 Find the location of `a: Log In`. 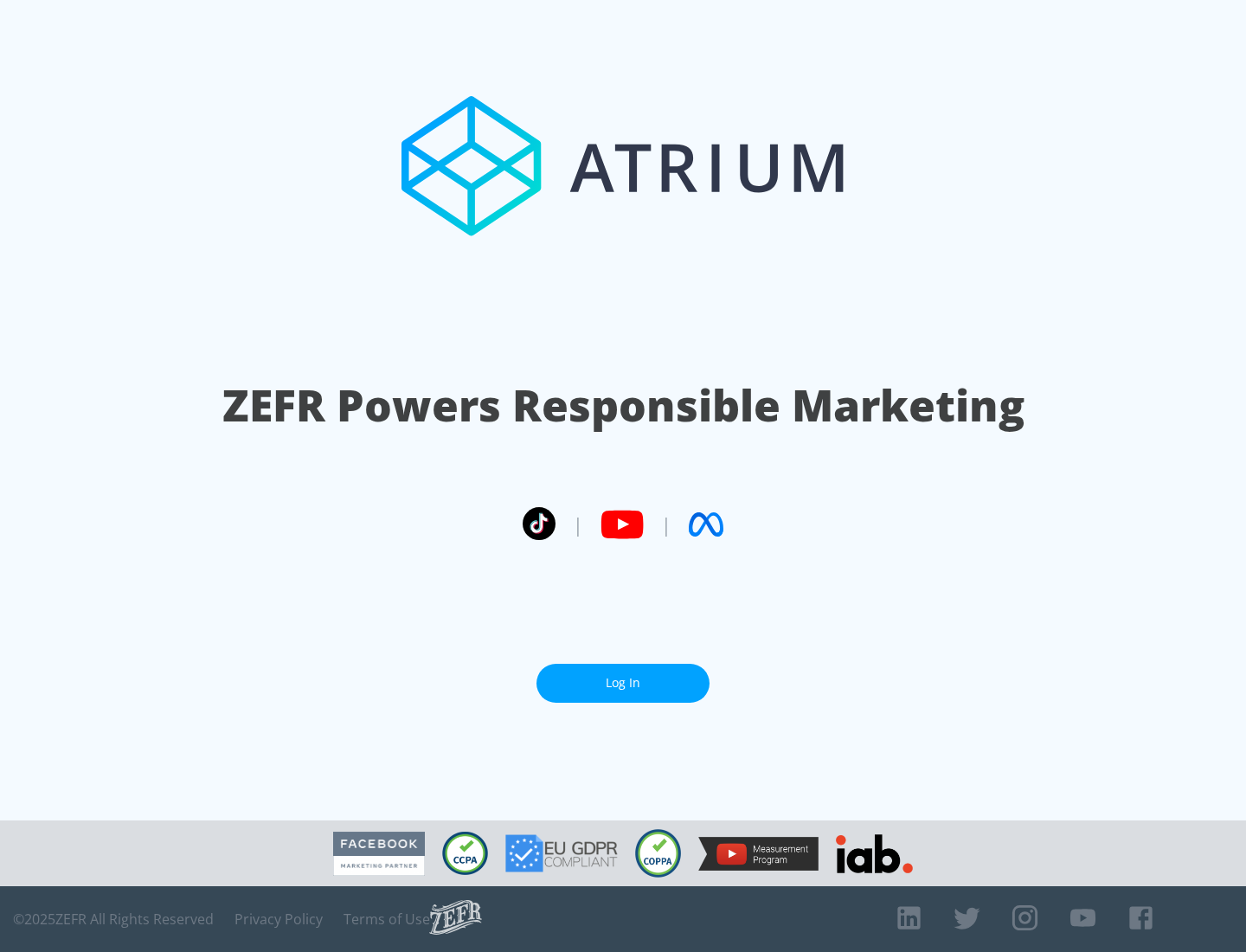

a: Log In is located at coordinates (623, 683).